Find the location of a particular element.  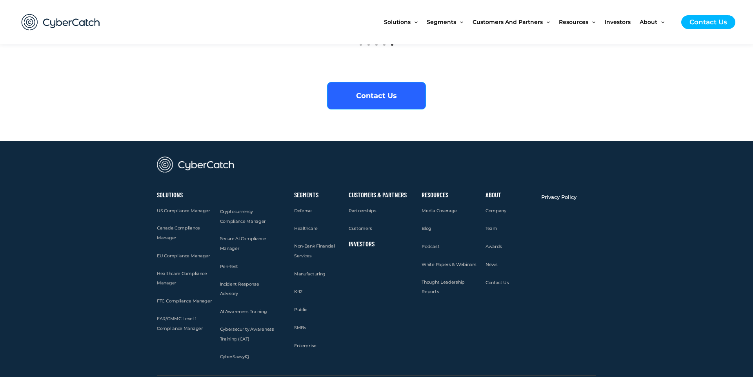

a: Pen-Test is located at coordinates (229, 266).